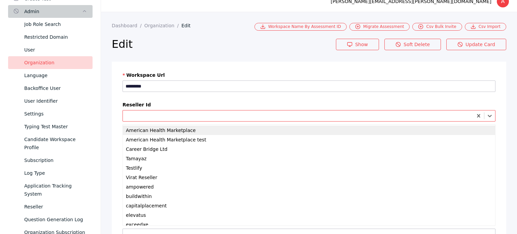 This screenshot has width=517, height=234. What do you see at coordinates (56, 88) in the screenshot?
I see `div: Backoffice User` at bounding box center [56, 88].